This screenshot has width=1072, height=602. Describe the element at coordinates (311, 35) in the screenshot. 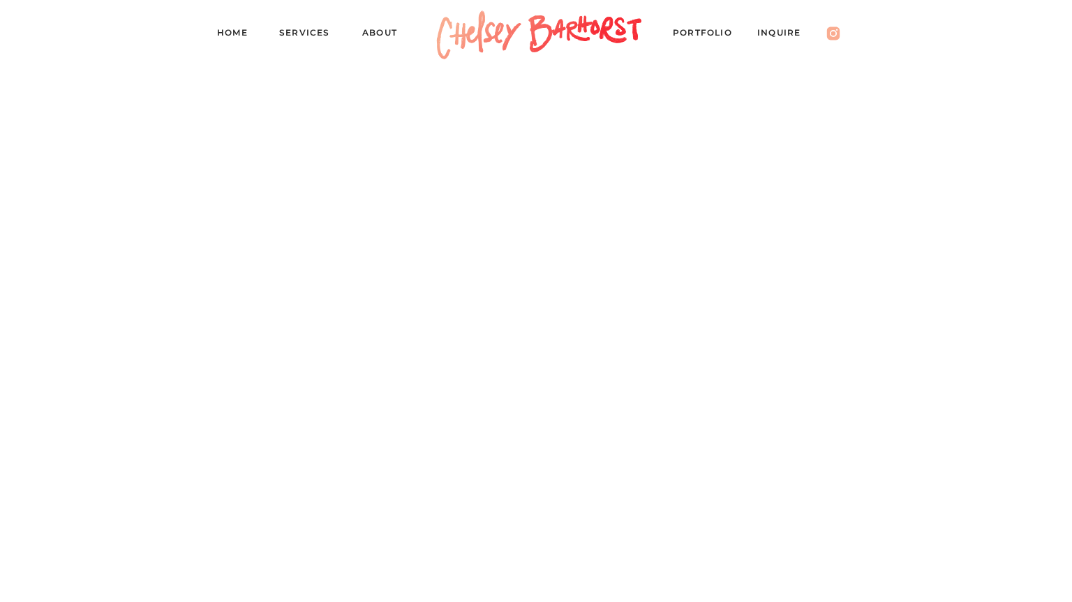

I see `a: Services` at that location.